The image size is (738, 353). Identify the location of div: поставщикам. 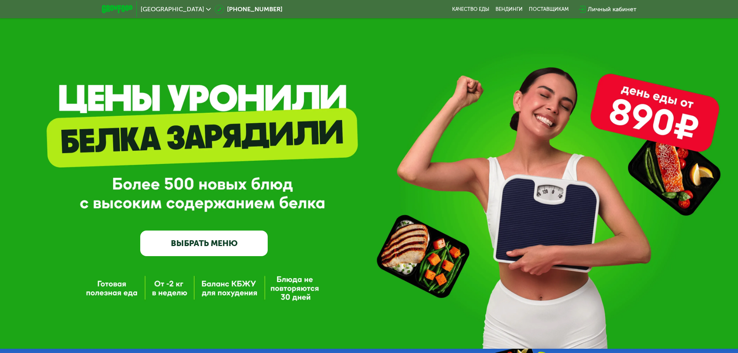
(548, 9).